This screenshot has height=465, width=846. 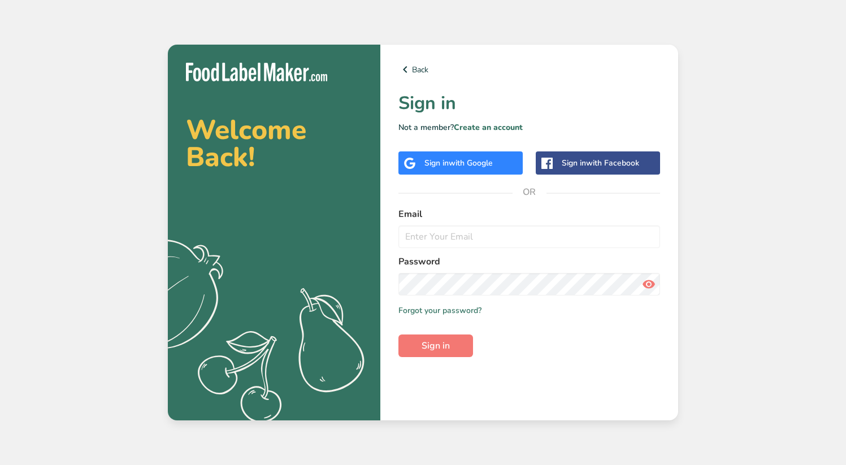 What do you see at coordinates (529, 103) in the screenshot?
I see `h1: Sign in` at bounding box center [529, 103].